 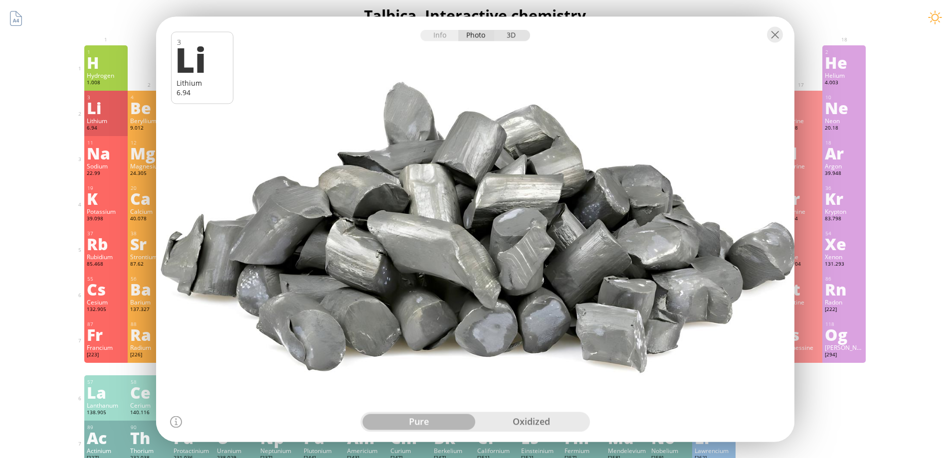 What do you see at coordinates (843, 166) in the screenshot?
I see `div: Argon` at bounding box center [843, 166].